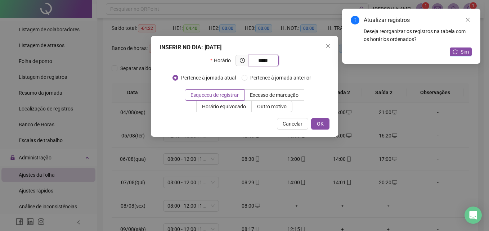  I want to click on button: Close, so click(328, 46).